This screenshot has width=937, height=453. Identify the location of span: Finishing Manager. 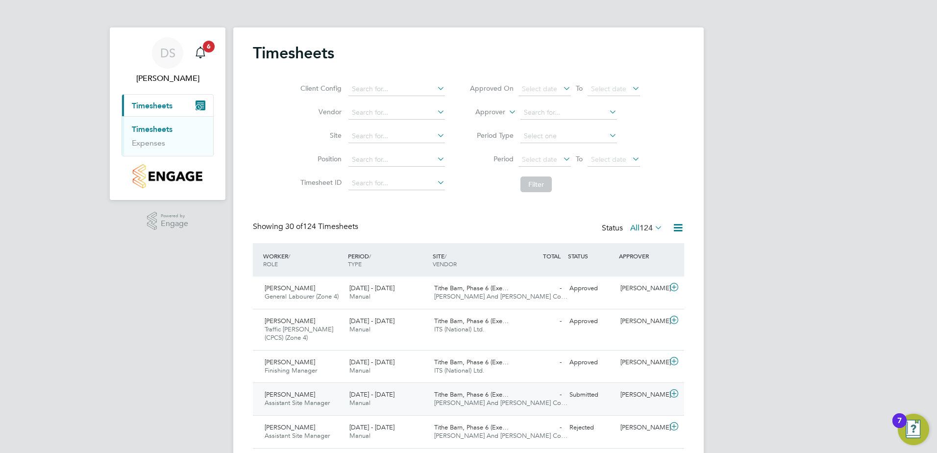
(290, 370).